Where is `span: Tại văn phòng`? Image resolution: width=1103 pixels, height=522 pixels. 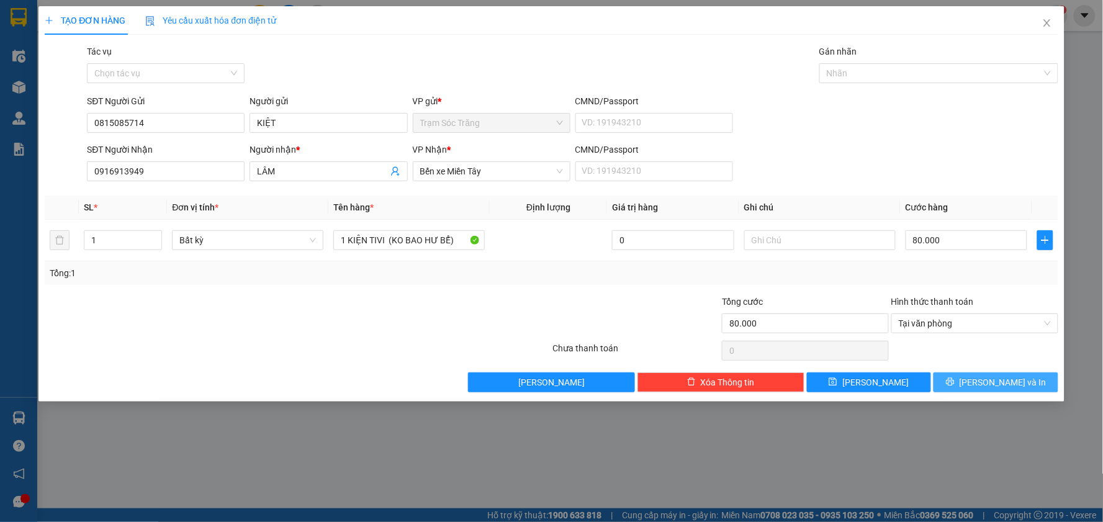
span: Tại văn phòng is located at coordinates (974, 323).